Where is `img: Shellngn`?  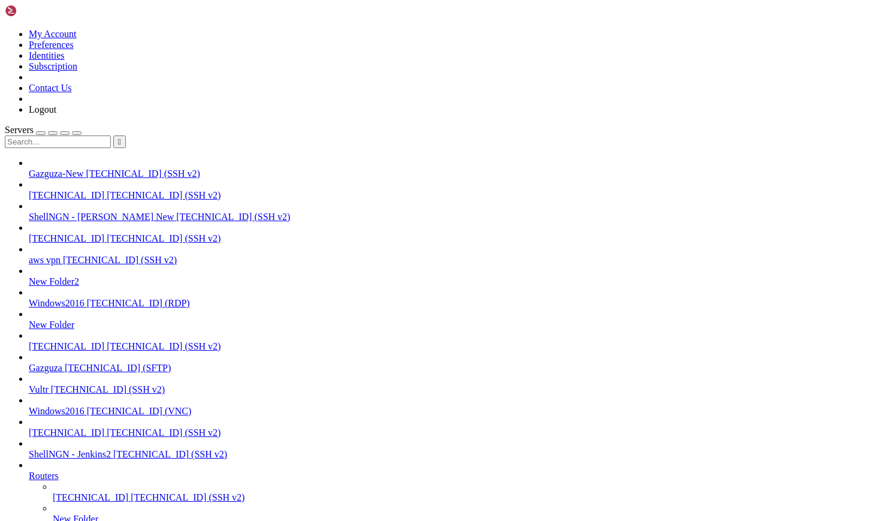 img: Shellngn is located at coordinates (39, 11).